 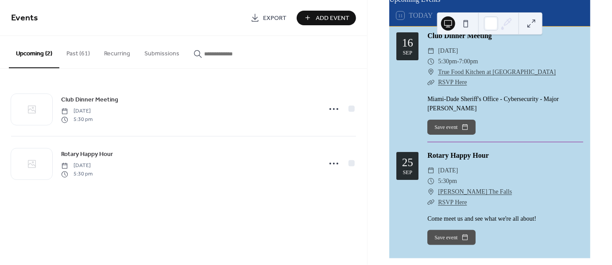 What do you see at coordinates (268, 18) in the screenshot?
I see `a: Export` at bounding box center [268, 18].